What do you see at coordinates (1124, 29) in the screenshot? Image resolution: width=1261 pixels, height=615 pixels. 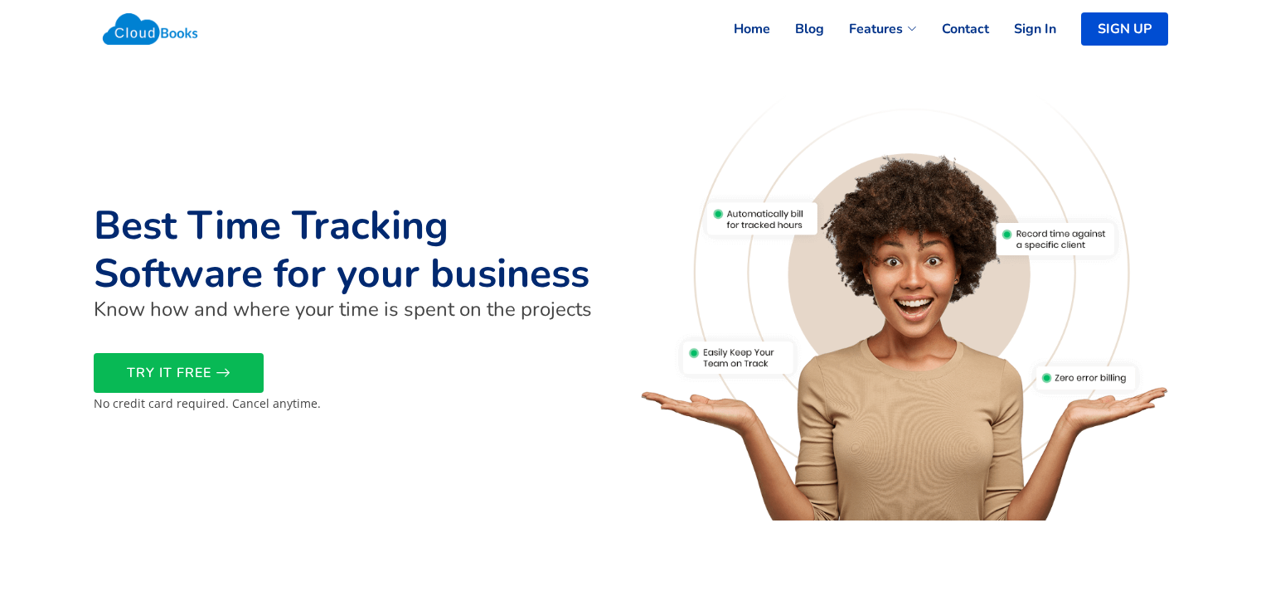 I see `a: SIGN UP` at bounding box center [1124, 29].